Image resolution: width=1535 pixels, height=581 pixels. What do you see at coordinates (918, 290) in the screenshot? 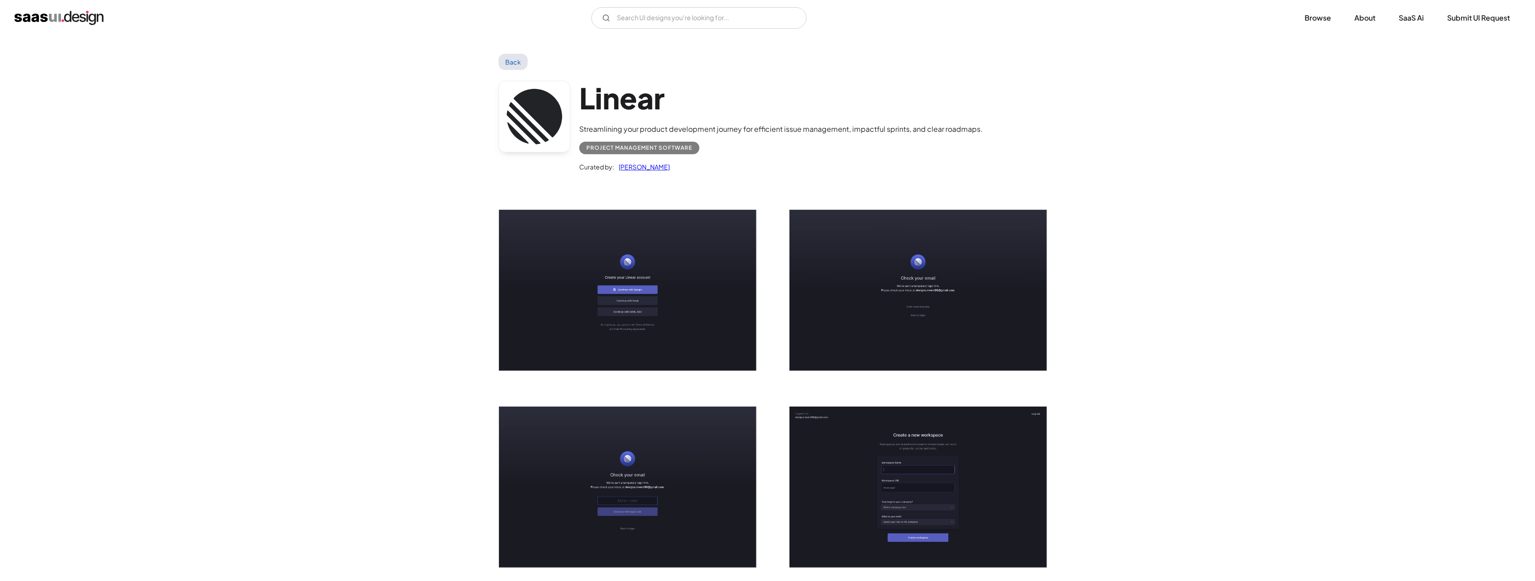
I see `img: 648701b3919ba8d4c66f90ab_Linear%20Verify%20Mail%20Screen.png` at bounding box center [918, 290].